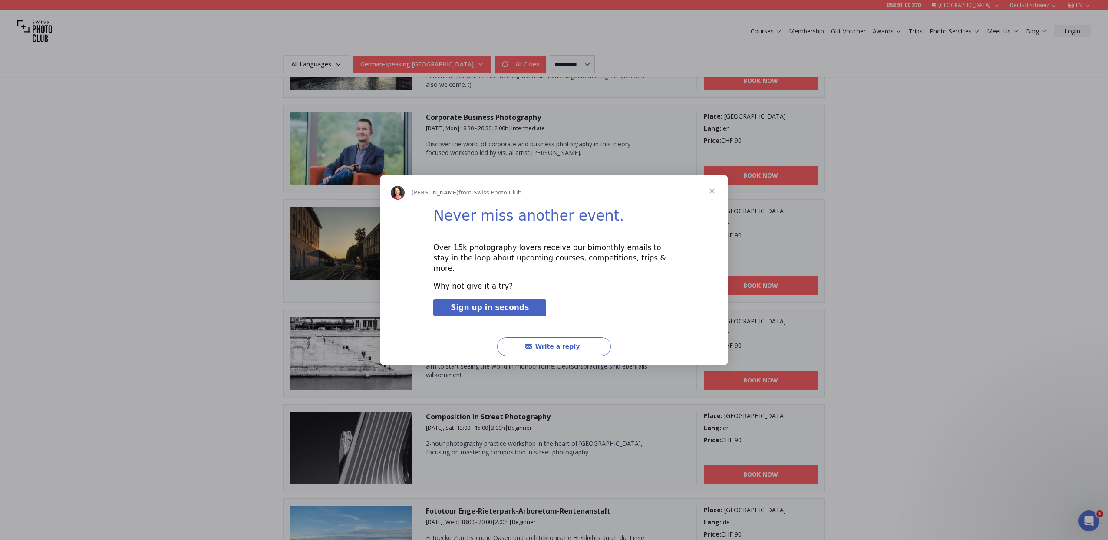 Image resolution: width=1108 pixels, height=540 pixels. What do you see at coordinates (490, 192) in the screenshot?
I see `span: from Swiss Photo Club` at bounding box center [490, 192].